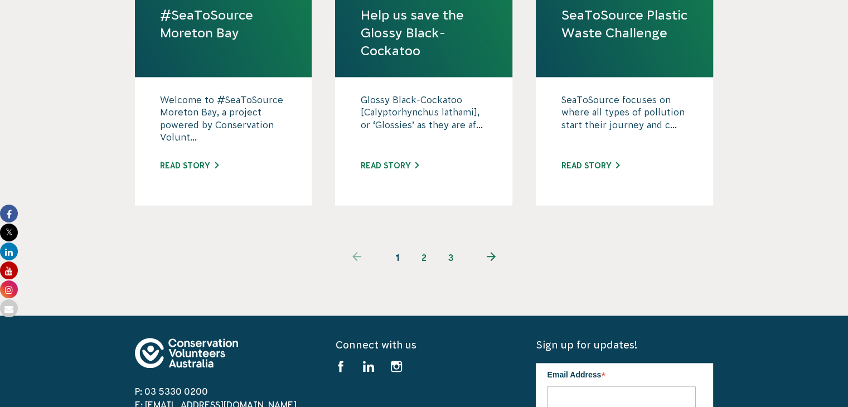  I want to click on a: Help us save the Glossy Black-Cockatoo, so click(424, 33).